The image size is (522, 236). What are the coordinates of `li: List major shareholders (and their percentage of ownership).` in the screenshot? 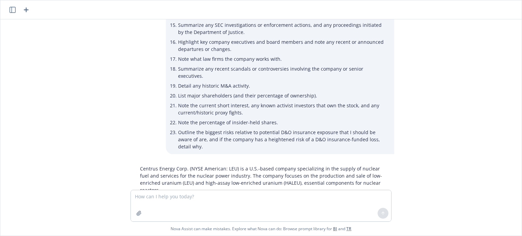 It's located at (283, 95).